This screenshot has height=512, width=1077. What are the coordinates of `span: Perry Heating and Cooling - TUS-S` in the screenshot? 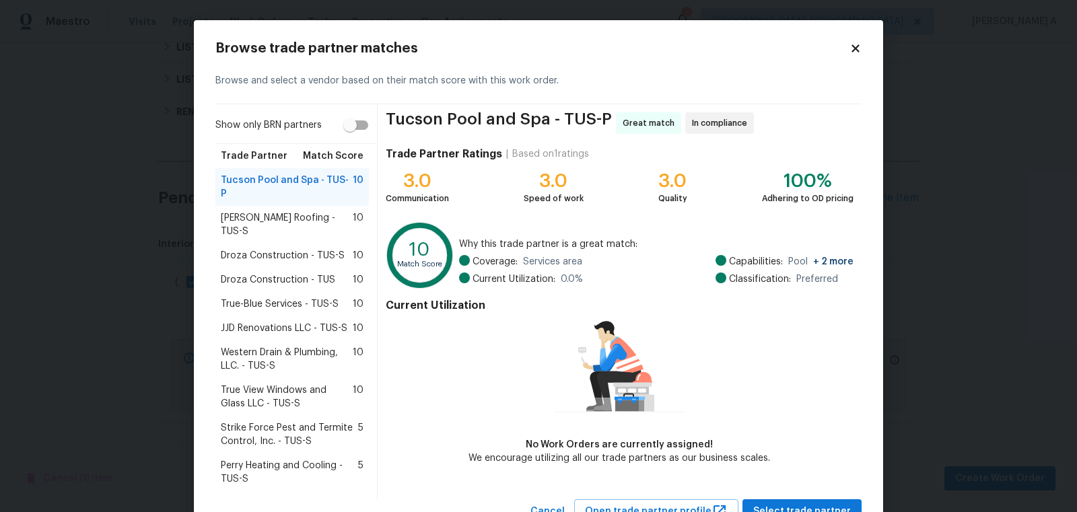 It's located at (289, 472).